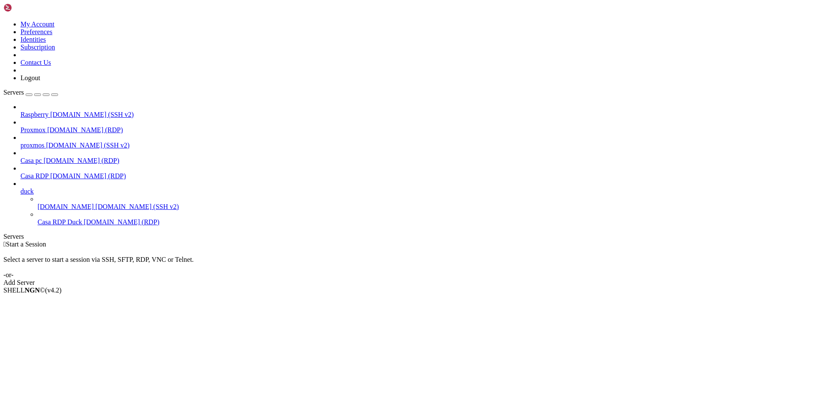  Describe the element at coordinates (408, 237) in the screenshot. I see `div: Servers` at that location.